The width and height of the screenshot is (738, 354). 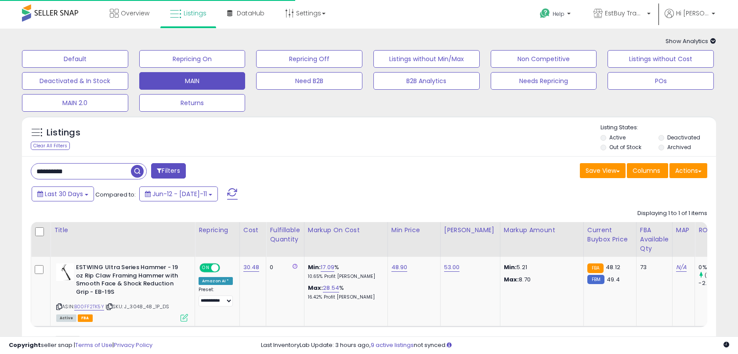 I want to click on p: 8.70, so click(x=540, y=279).